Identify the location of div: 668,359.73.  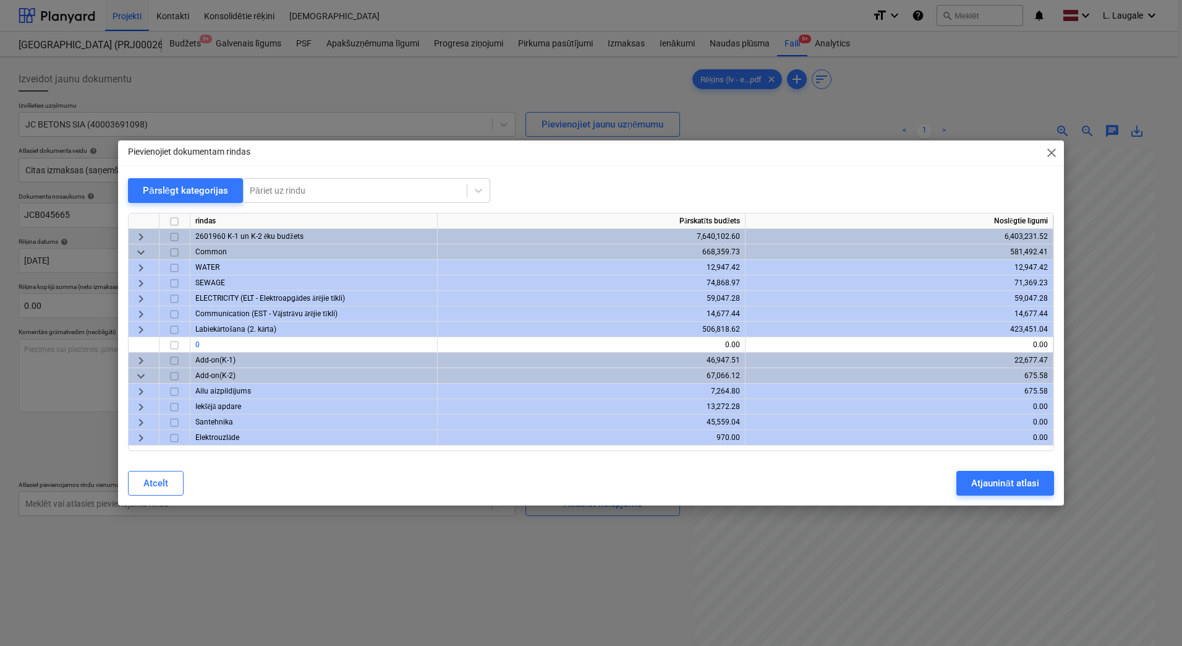
(591, 252).